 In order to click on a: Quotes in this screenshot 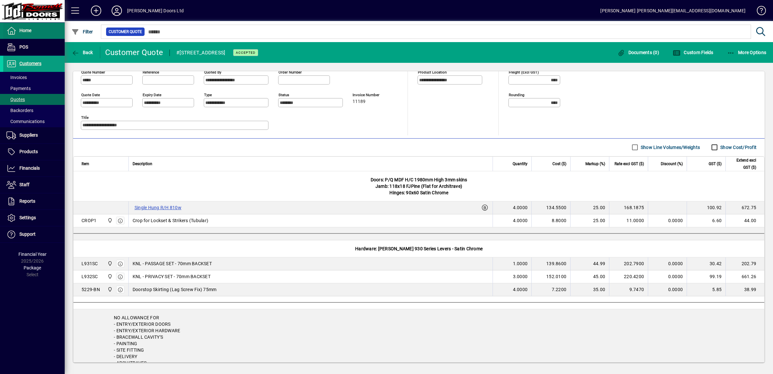, I will do `click(34, 99)`.